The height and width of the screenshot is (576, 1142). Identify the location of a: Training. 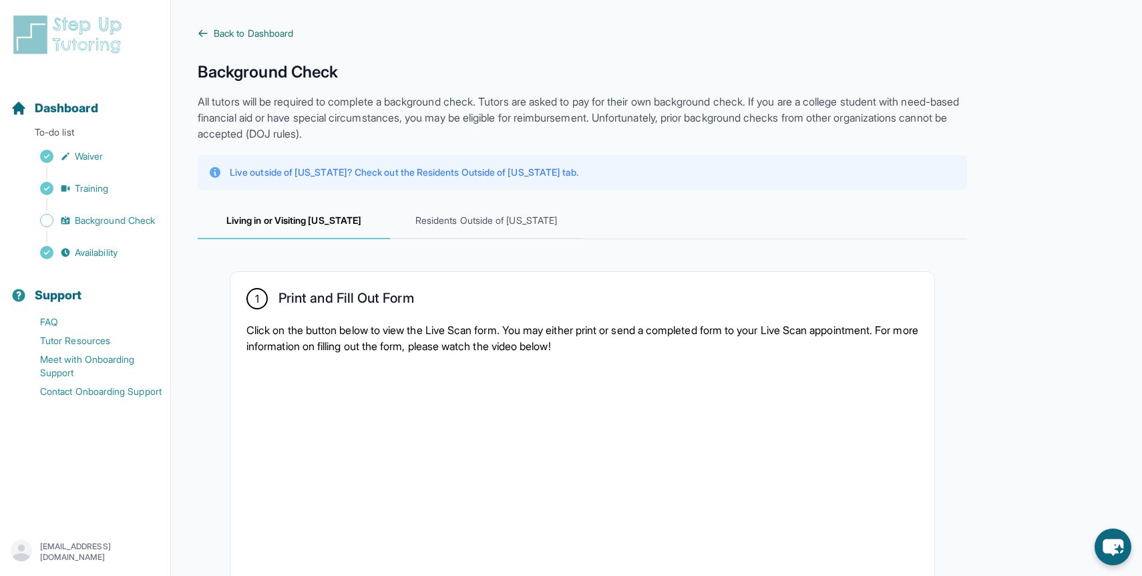
(90, 188).